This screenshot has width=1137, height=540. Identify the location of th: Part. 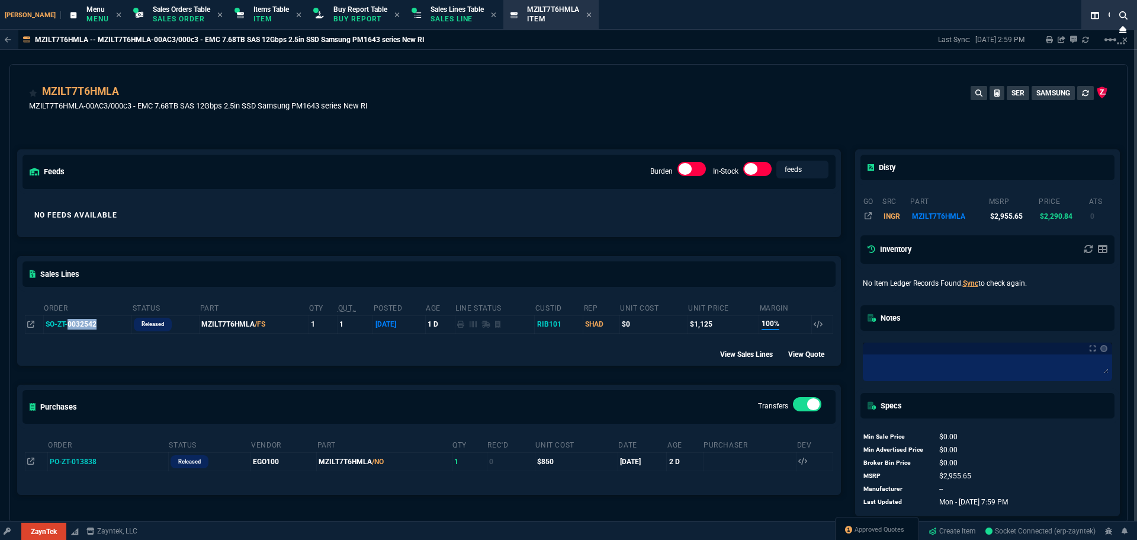
(384, 444).